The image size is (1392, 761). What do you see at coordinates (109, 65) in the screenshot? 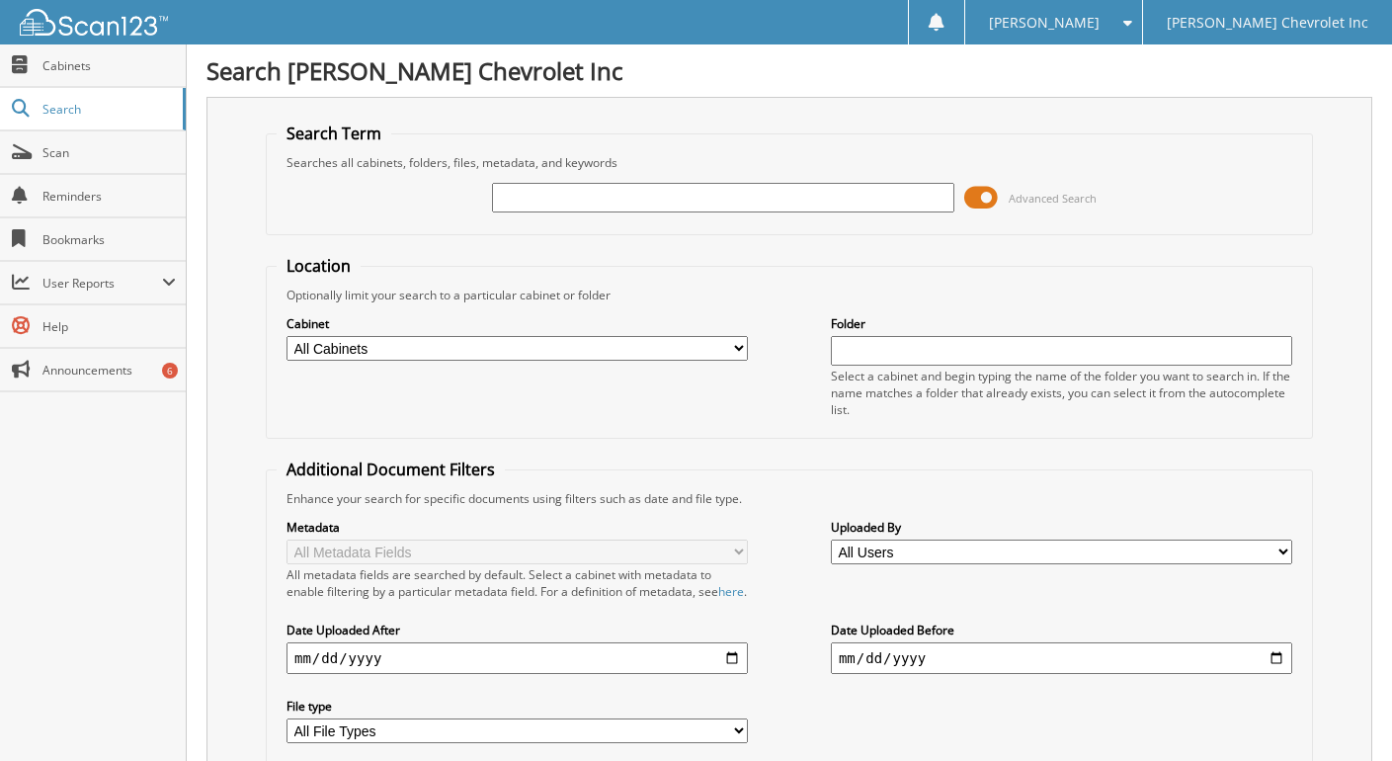
I see `span: Cabinets` at bounding box center [109, 65].